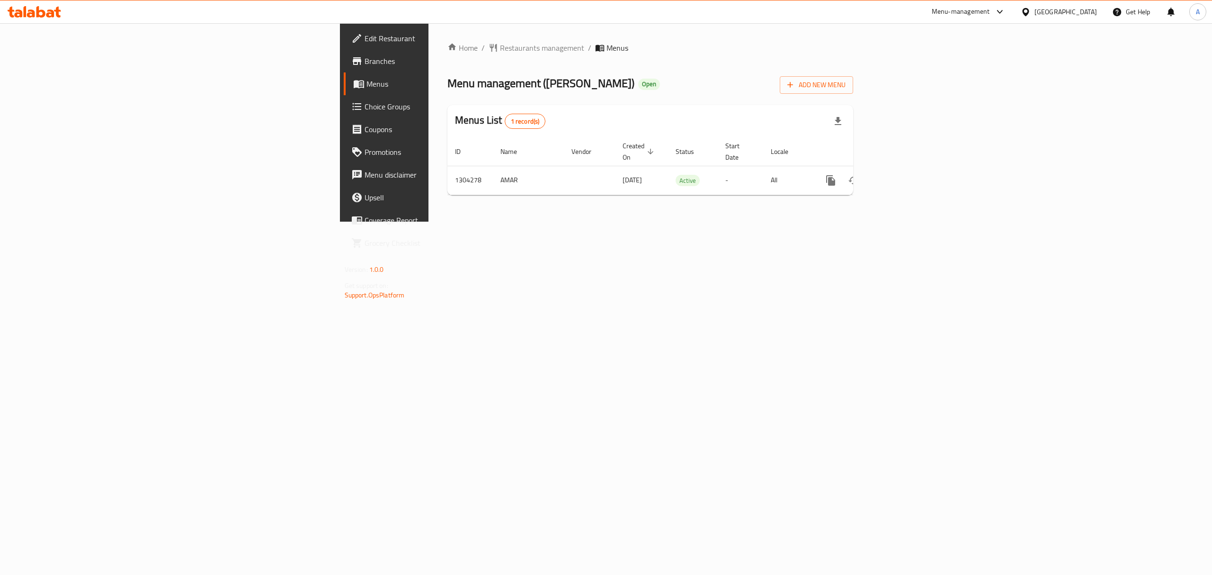  I want to click on nav: breadcrumb, so click(650, 48).